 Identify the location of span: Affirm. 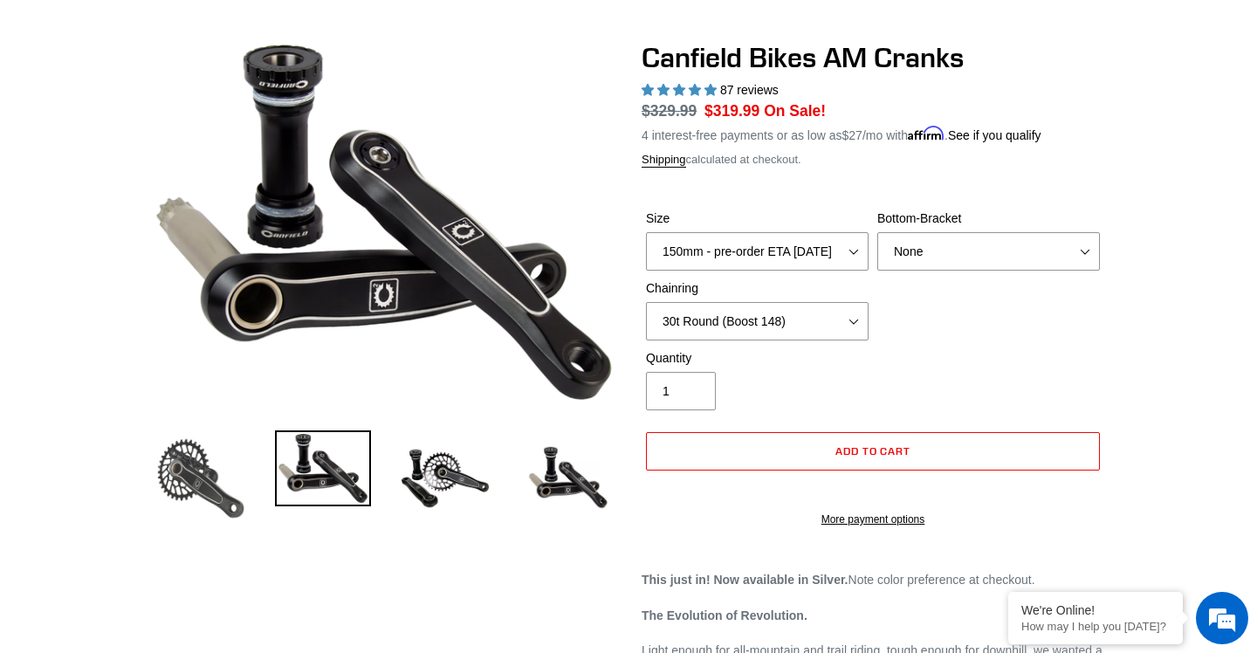
(926, 133).